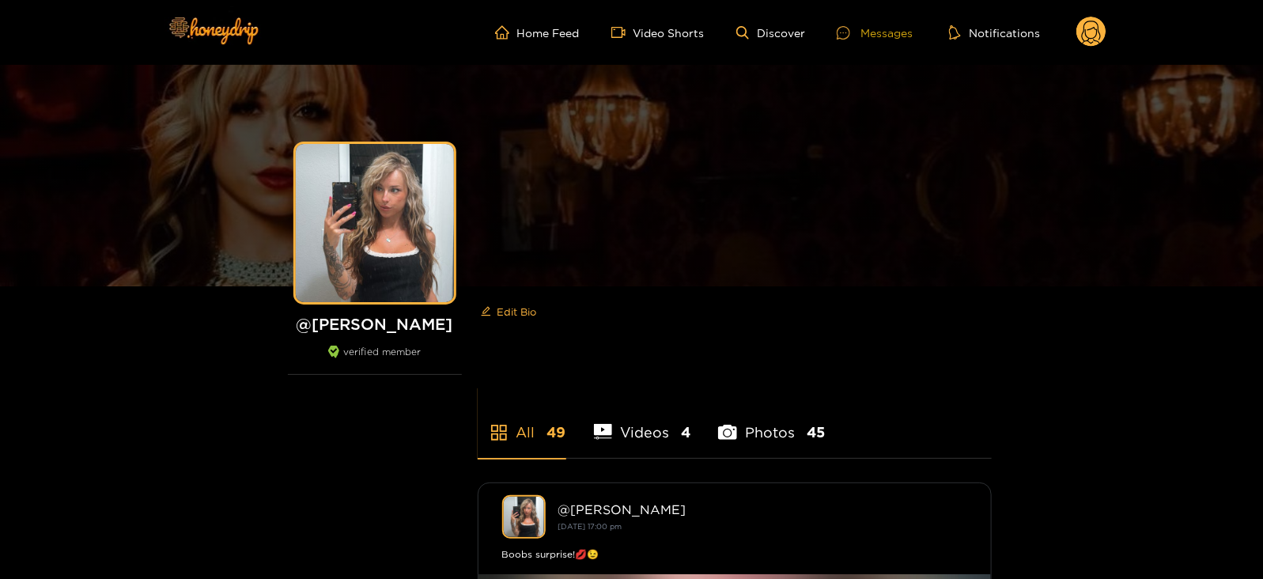  I want to click on span: 45, so click(815, 432).